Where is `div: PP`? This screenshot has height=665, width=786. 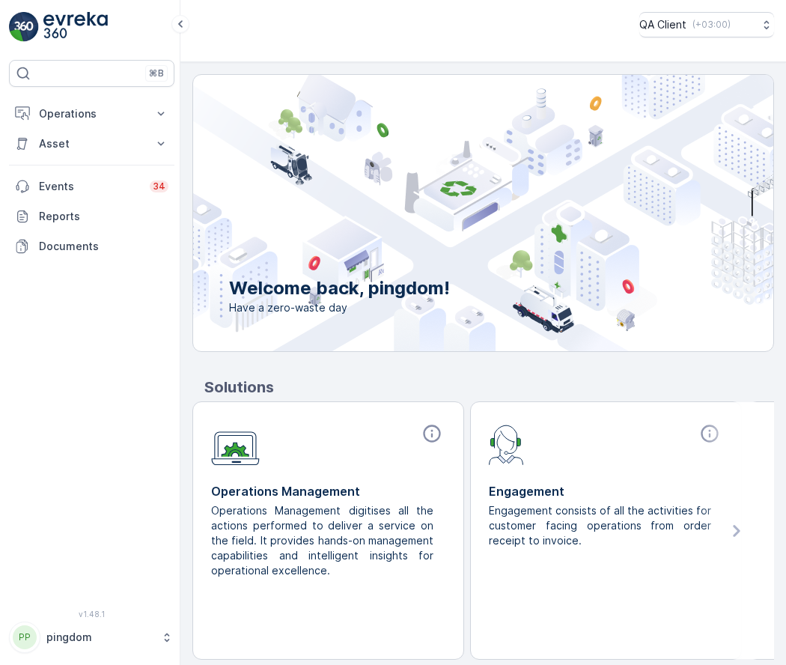
div: PP is located at coordinates (25, 637).